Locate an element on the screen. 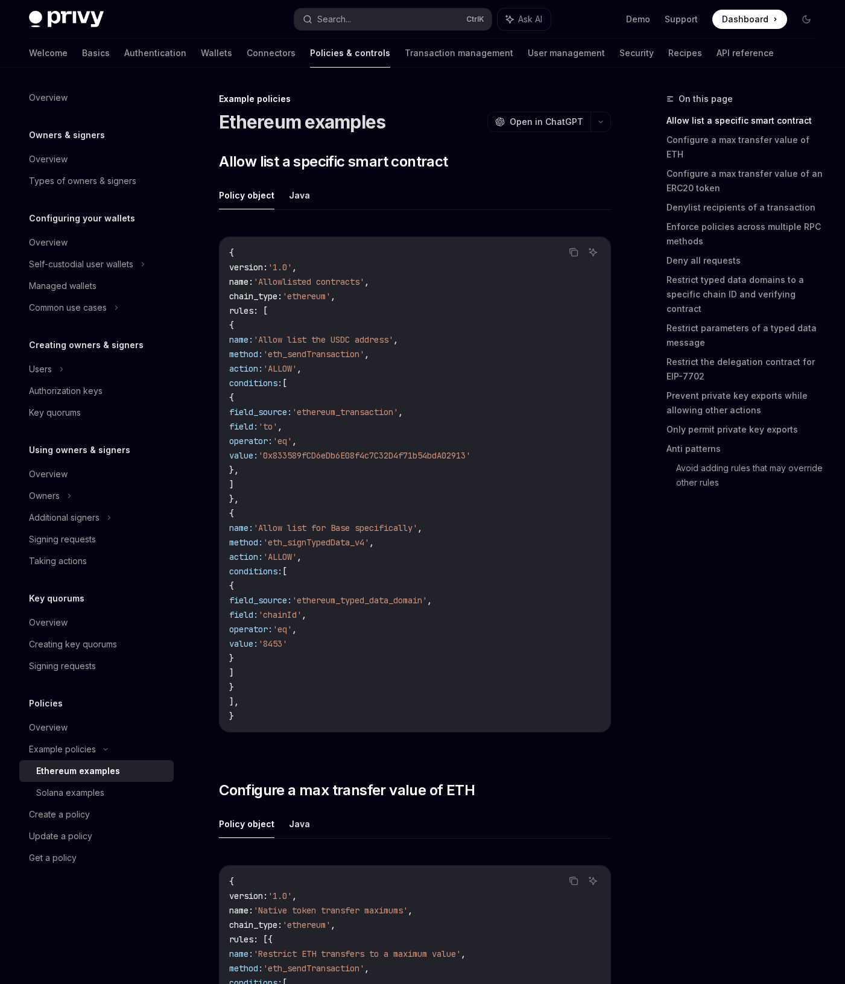  span: 'ethereum' is located at coordinates (307, 925).